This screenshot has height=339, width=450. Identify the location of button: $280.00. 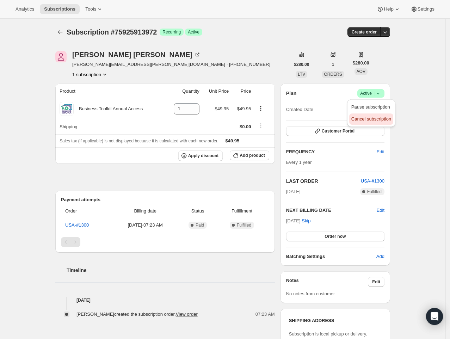
(302, 65).